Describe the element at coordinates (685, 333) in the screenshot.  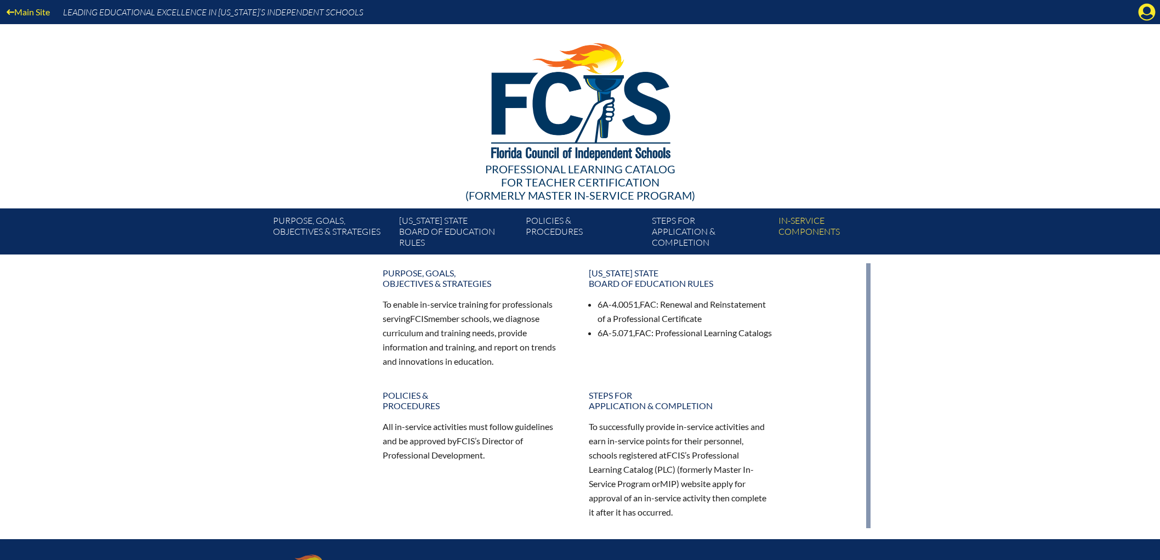
I see `li: 6A-5.071, : Professional Learning Catalogs` at that location.